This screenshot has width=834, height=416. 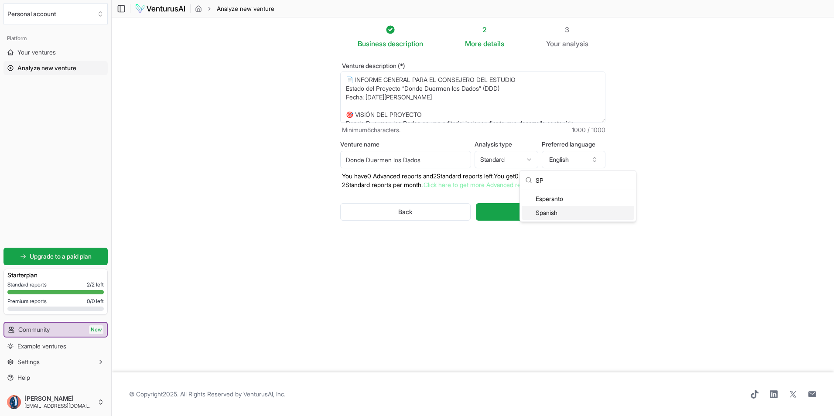 I want to click on span: Business, so click(x=371, y=44).